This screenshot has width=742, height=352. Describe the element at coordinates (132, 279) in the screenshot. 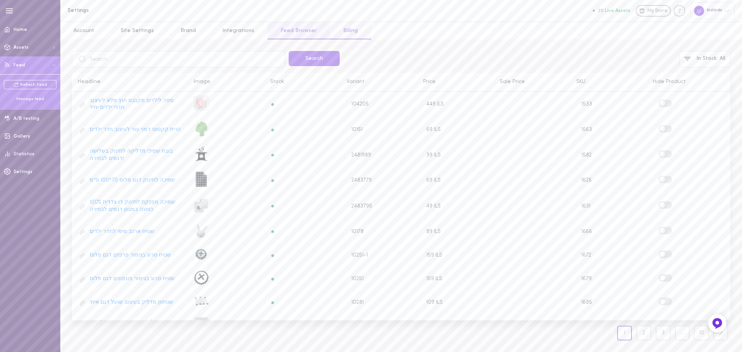

I see `a: שטיח סרוג בגימור פונפונים דגם פלוס` at that location.